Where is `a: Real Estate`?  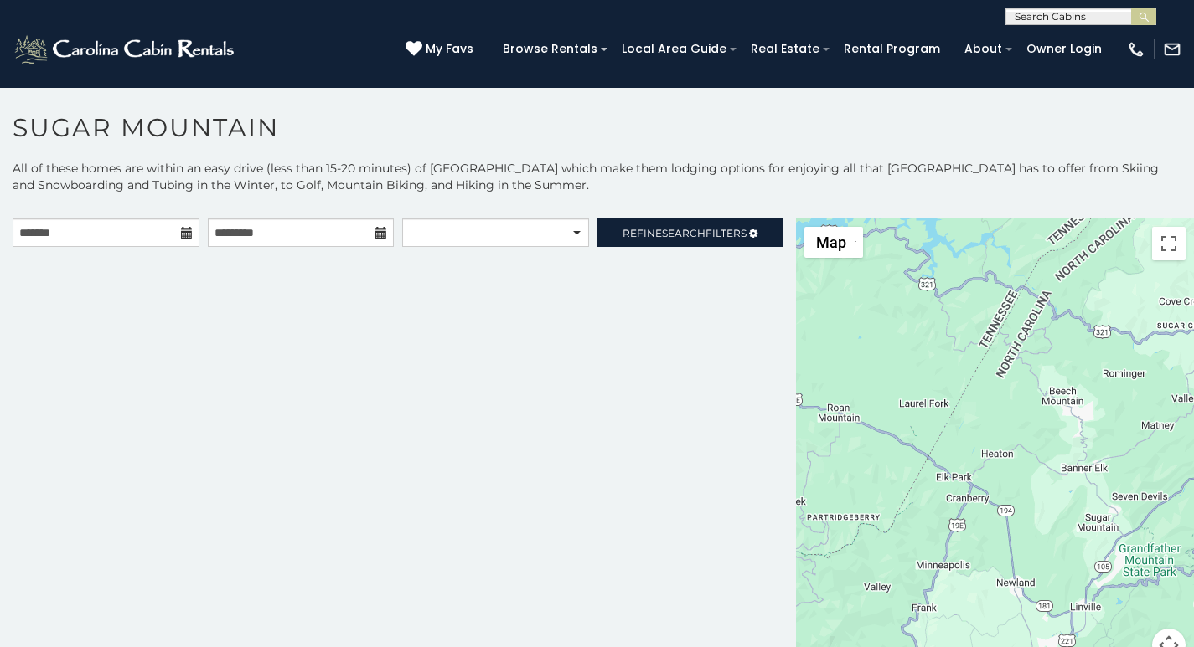
a: Real Estate is located at coordinates (785, 49).